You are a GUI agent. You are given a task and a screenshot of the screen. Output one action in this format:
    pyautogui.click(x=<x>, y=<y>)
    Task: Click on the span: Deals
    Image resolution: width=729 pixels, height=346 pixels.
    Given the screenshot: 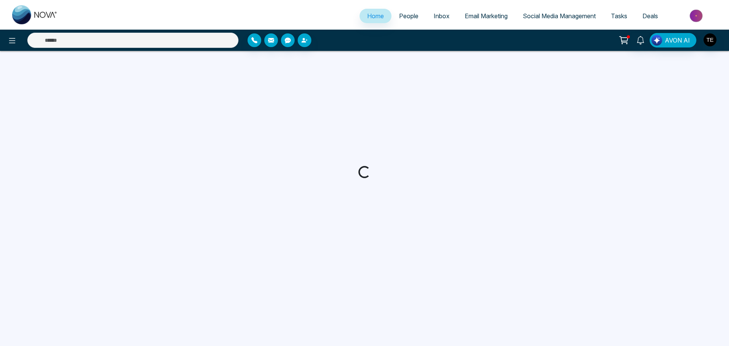 What is the action you would take?
    pyautogui.click(x=650, y=16)
    